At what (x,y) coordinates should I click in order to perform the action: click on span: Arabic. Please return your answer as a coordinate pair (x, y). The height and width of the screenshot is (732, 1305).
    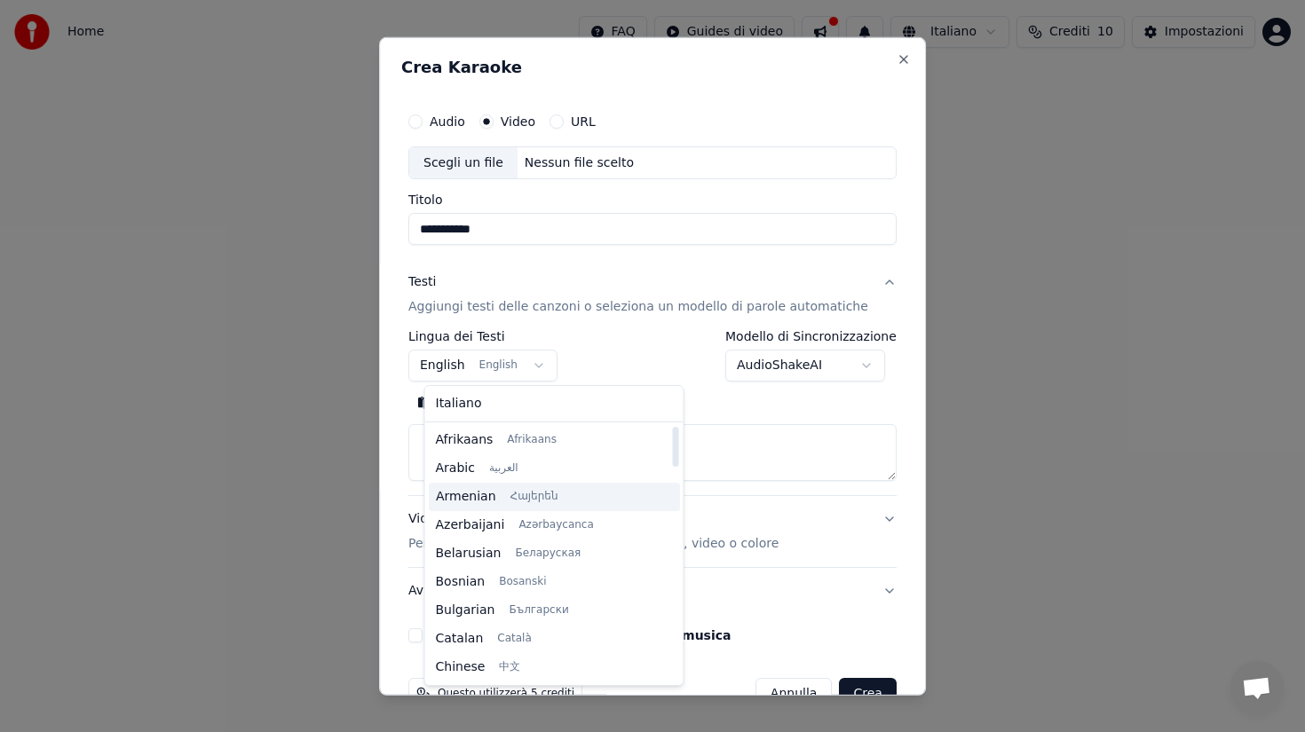
    Looking at the image, I should click on (455, 469).